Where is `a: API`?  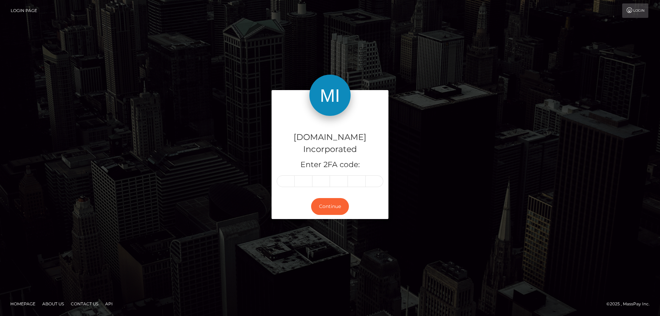 a: API is located at coordinates (109, 303).